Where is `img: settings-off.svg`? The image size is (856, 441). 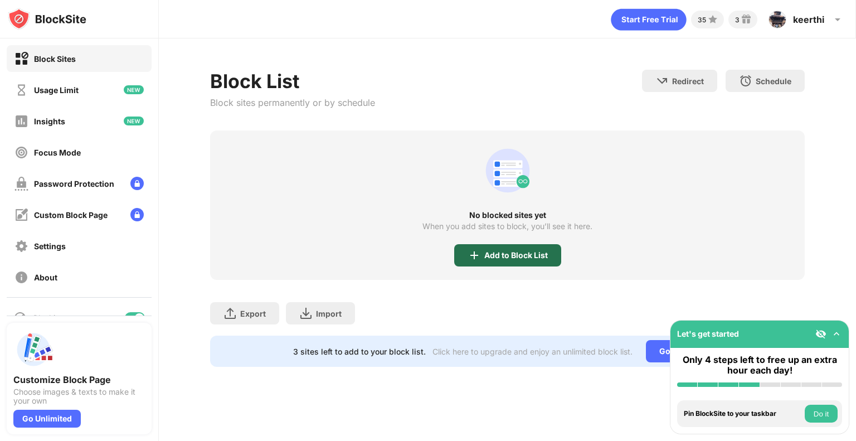 img: settings-off.svg is located at coordinates (21, 246).